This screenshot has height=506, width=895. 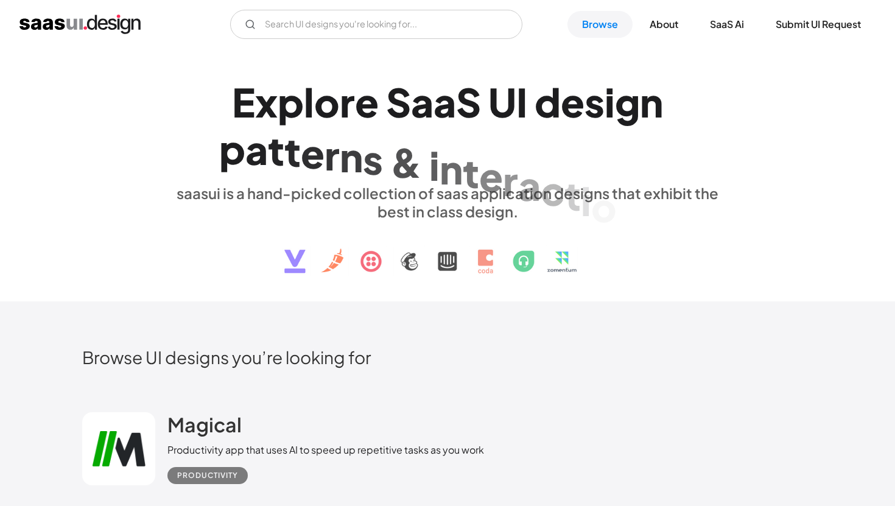 What do you see at coordinates (502, 102) in the screenshot?
I see `div: U` at bounding box center [502, 102].